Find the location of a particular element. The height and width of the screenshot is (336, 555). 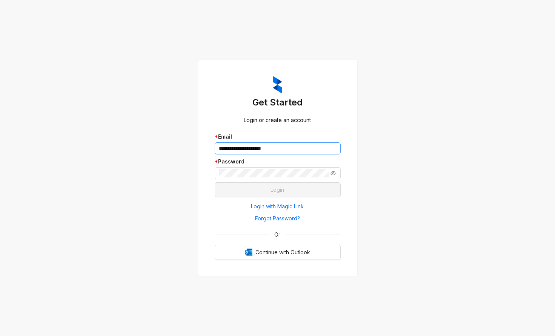

h3: Get Started is located at coordinates (278, 103).